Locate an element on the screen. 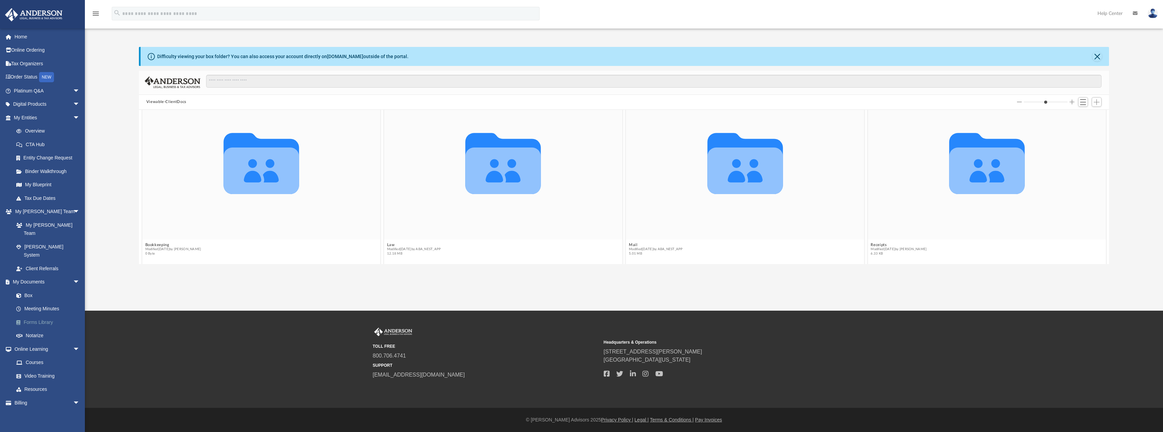  a: Meeting Minutes is located at coordinates (50, 309).